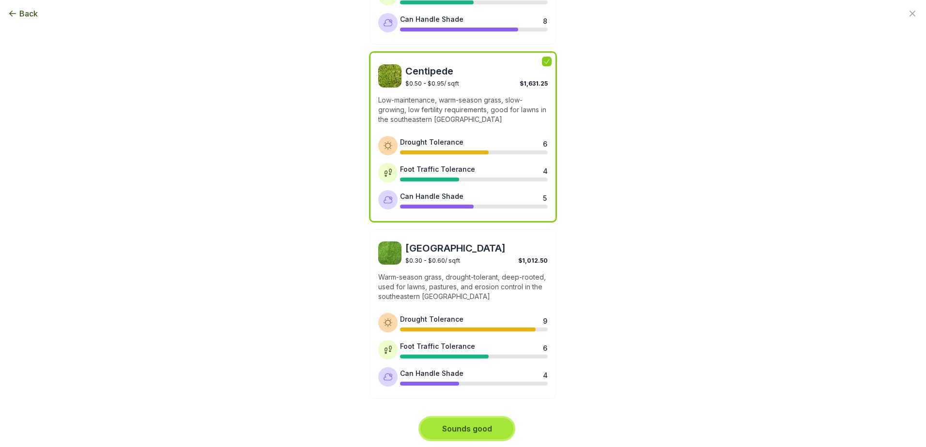 Image resolution: width=926 pixels, height=447 pixels. What do you see at coordinates (432, 261) in the screenshot?
I see `span: $0.30 - $0.60 / sqft` at bounding box center [432, 261].